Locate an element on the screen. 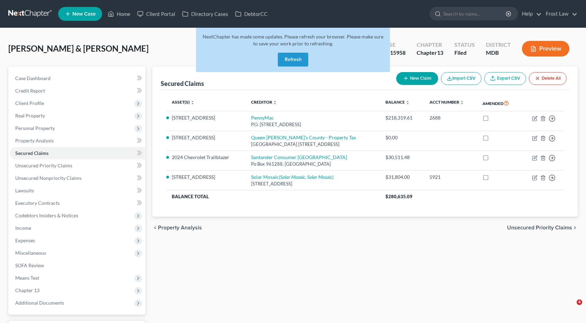 The width and height of the screenshot is (586, 323). span: Credit Report is located at coordinates (30, 90).